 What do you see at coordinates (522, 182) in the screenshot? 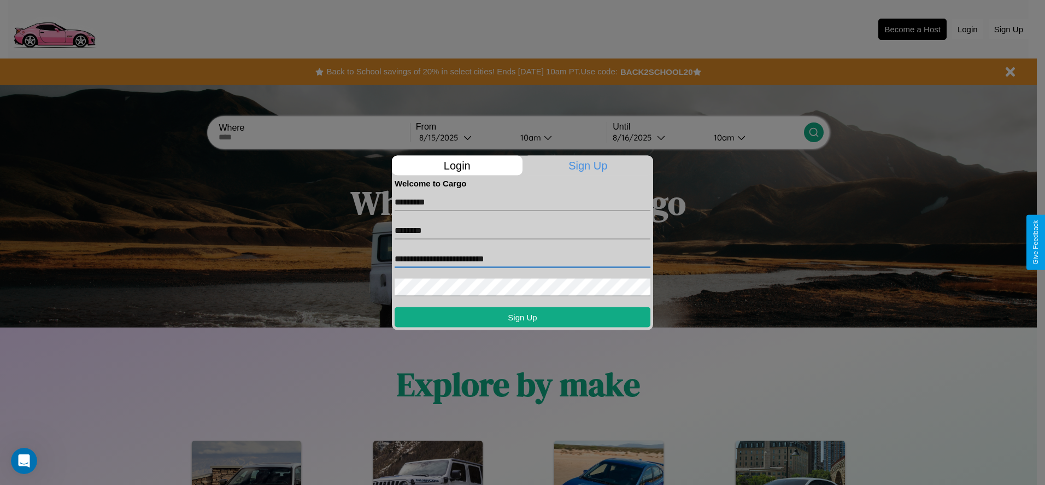
I see `h4: Welcome to Cargo` at bounding box center [522, 182].